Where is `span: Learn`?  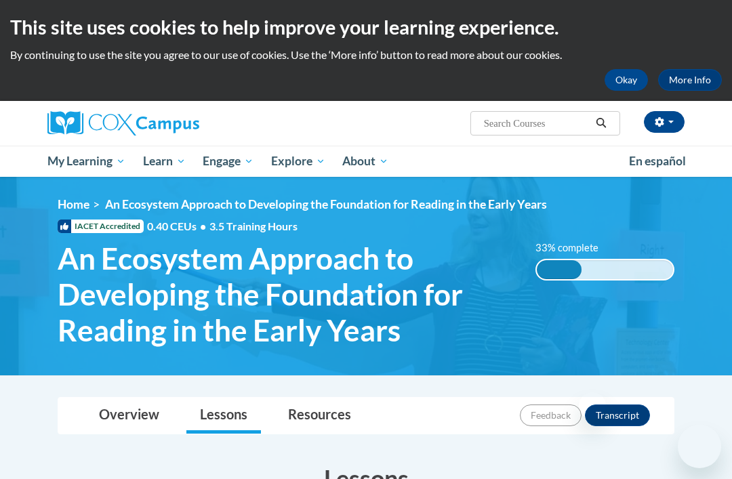 span: Learn is located at coordinates (164, 161).